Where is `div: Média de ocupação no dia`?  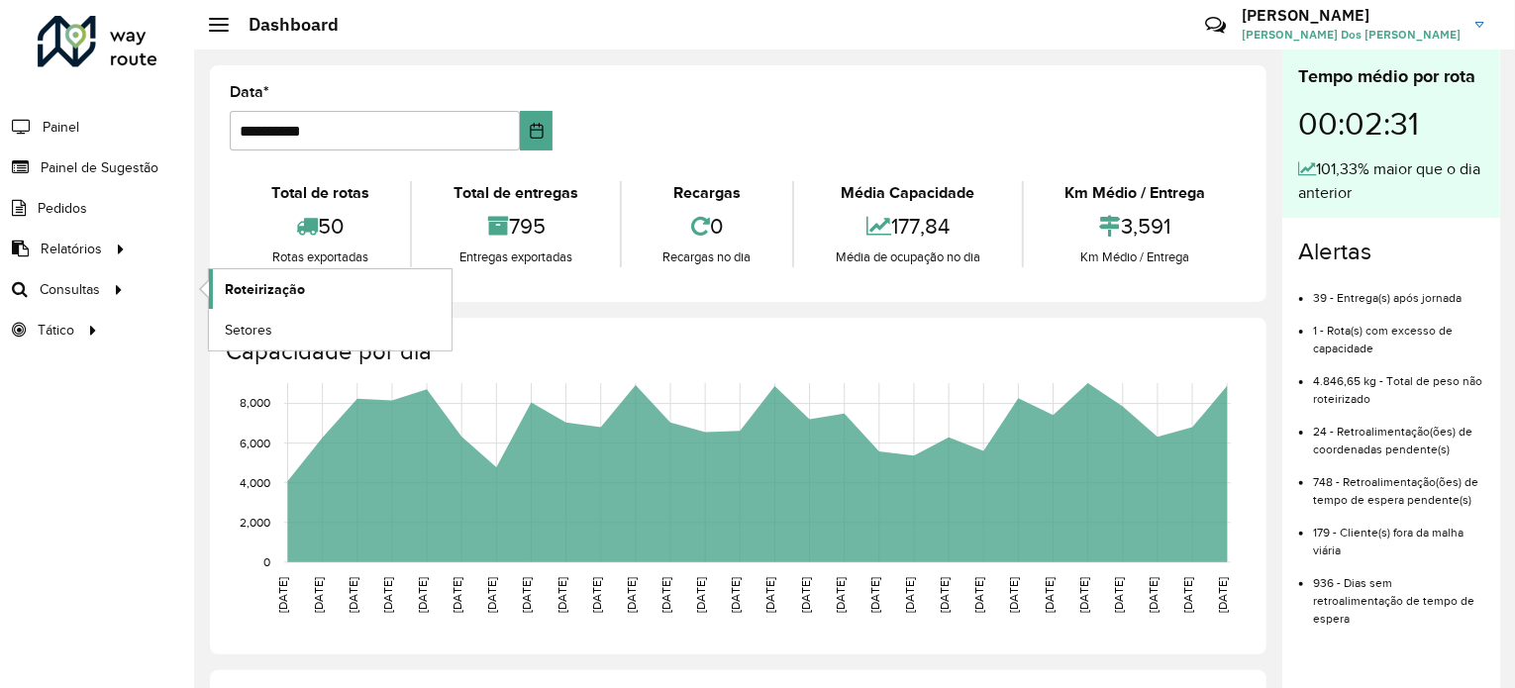 div: Média de ocupação no dia is located at coordinates (907, 257).